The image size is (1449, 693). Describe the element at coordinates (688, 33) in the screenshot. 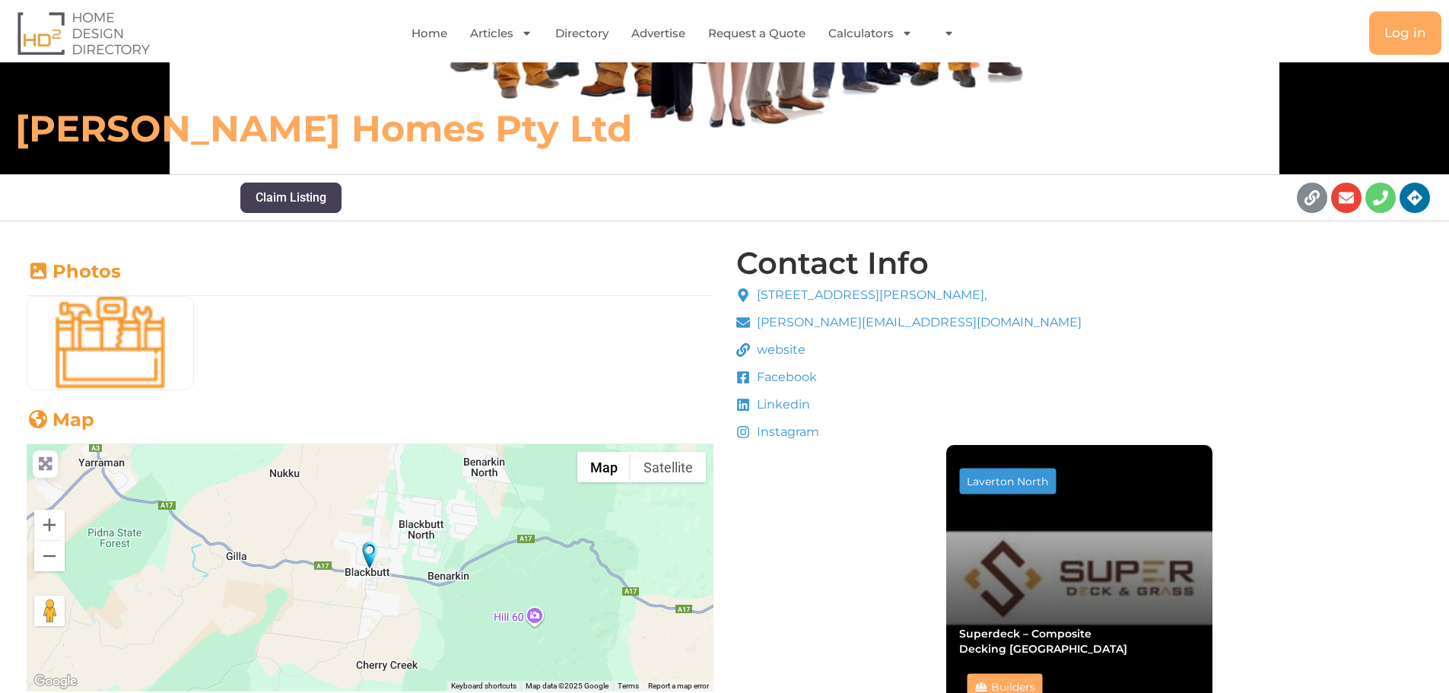

I see `nav: Menu` at that location.